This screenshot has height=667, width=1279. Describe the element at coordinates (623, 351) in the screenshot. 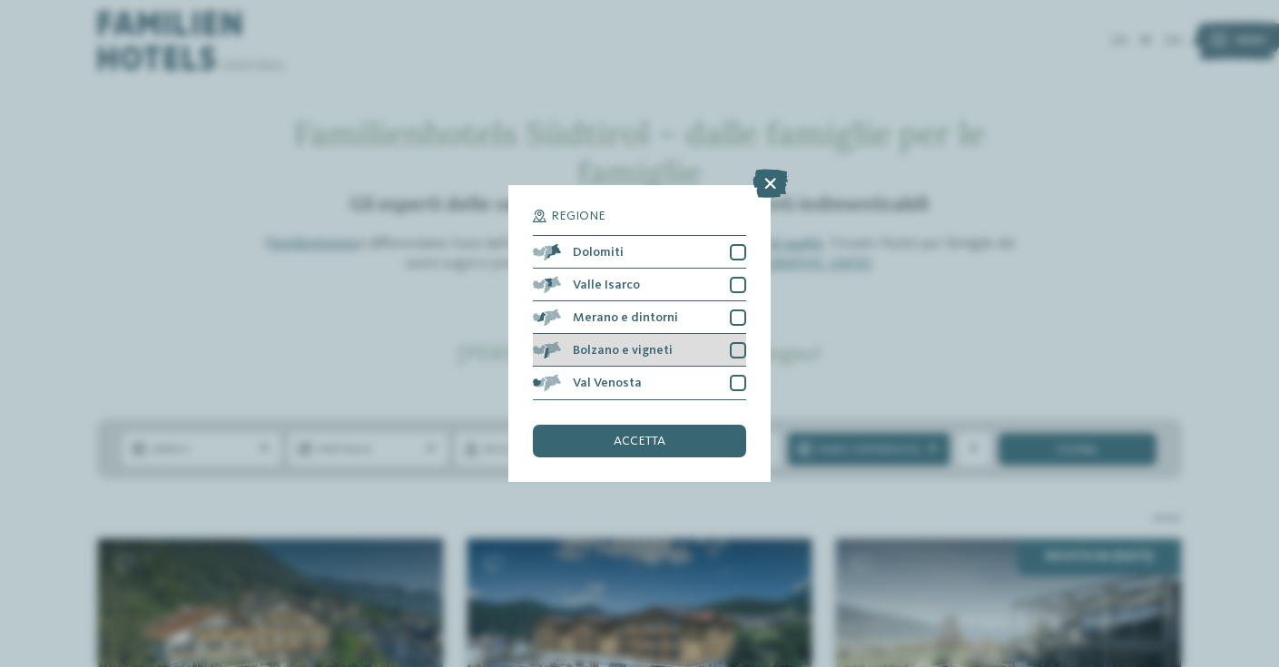

I see `span: Bolzano e vigneti` at that location.